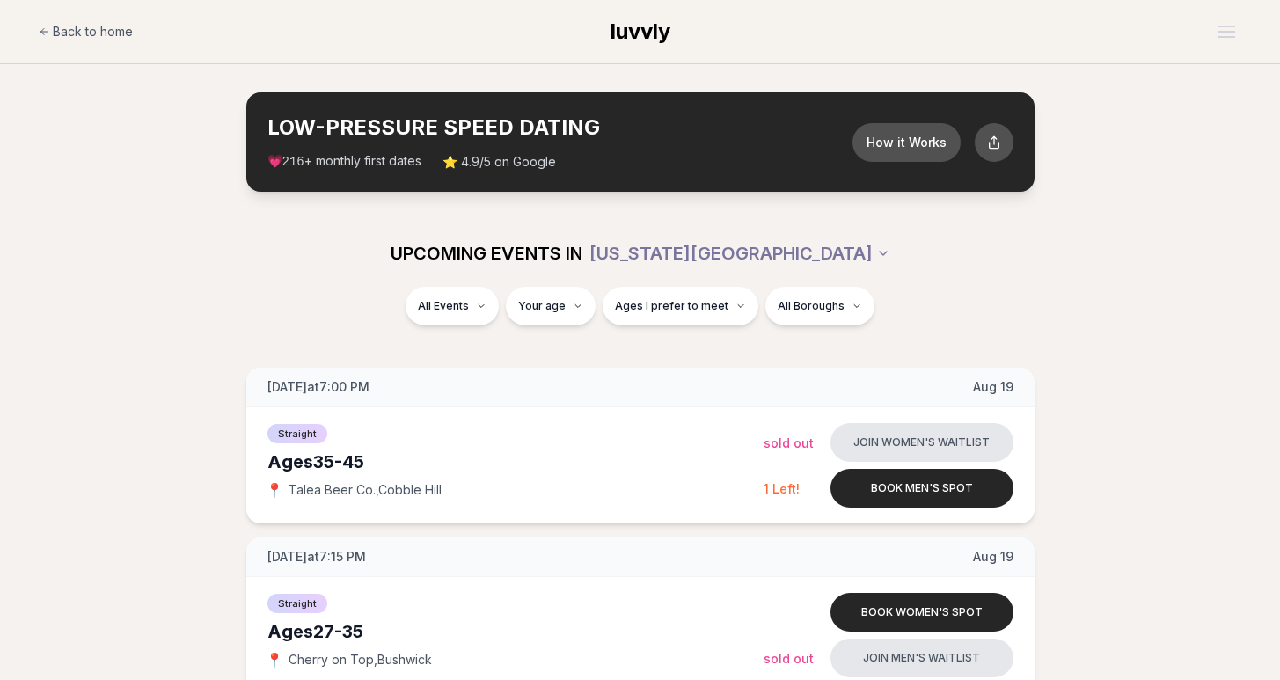  What do you see at coordinates (1227, 32) in the screenshot?
I see `button: Open menu` at bounding box center [1227, 32].